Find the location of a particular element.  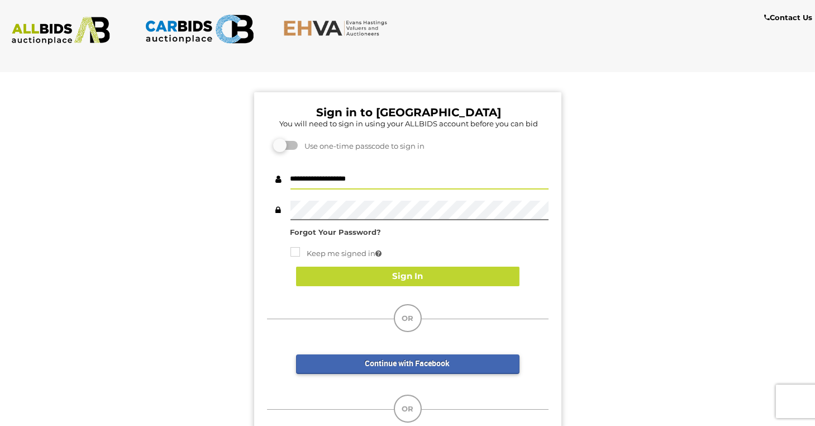

b: Contact Us is located at coordinates (788, 17).